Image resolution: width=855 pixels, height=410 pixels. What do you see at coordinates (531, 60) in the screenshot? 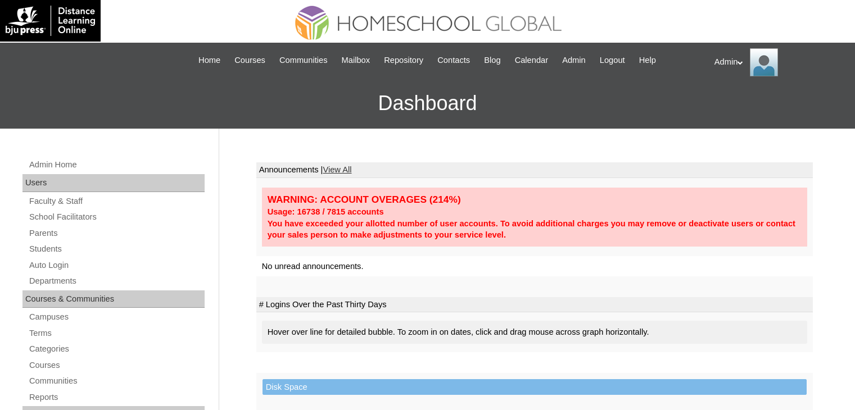
I see `a: Calendar` at bounding box center [531, 60].